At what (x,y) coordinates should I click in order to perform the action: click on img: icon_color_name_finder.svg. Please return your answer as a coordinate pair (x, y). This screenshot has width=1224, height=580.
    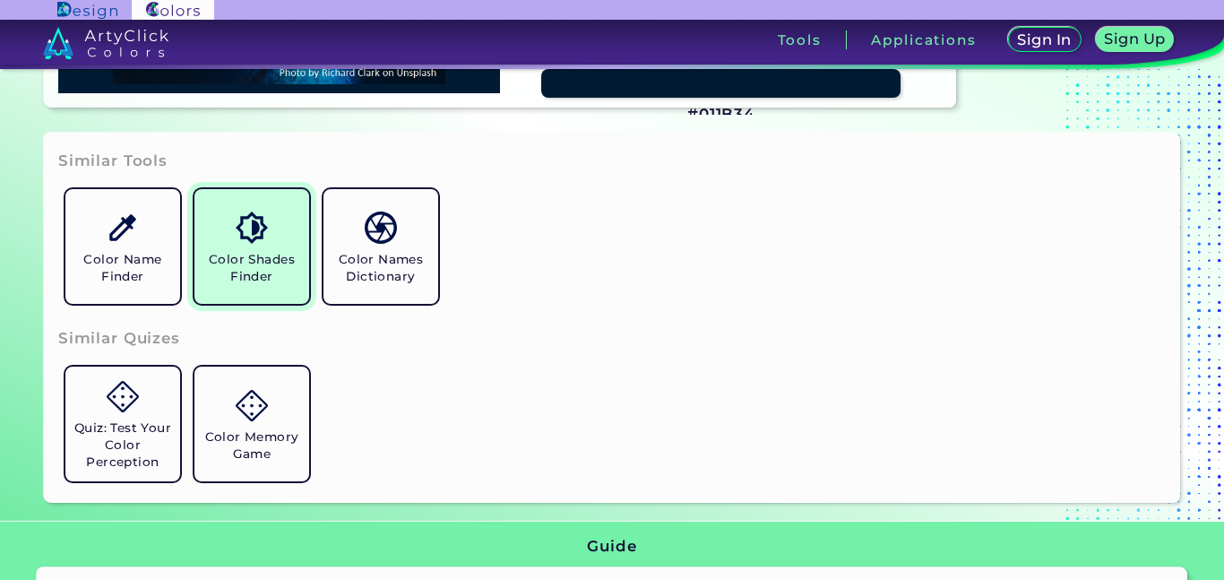
    Looking at the image, I should click on (122, 227).